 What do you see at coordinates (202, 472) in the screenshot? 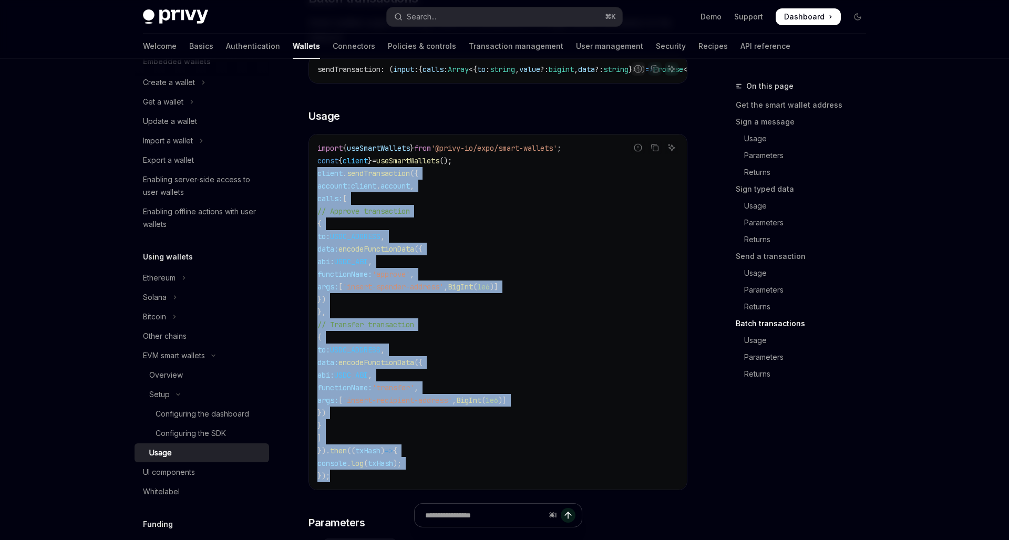
I see `a: UI components` at bounding box center [202, 472].